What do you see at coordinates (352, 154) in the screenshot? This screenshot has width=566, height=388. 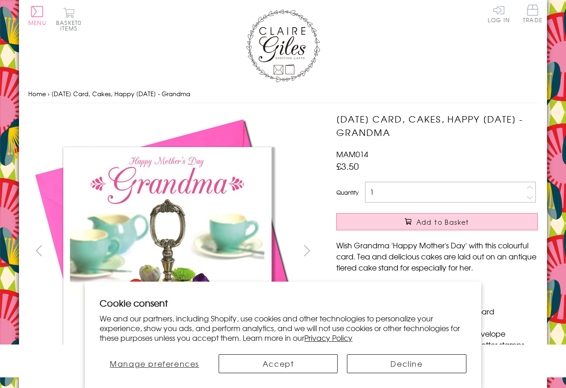 I see `span: MAM014` at bounding box center [352, 154].